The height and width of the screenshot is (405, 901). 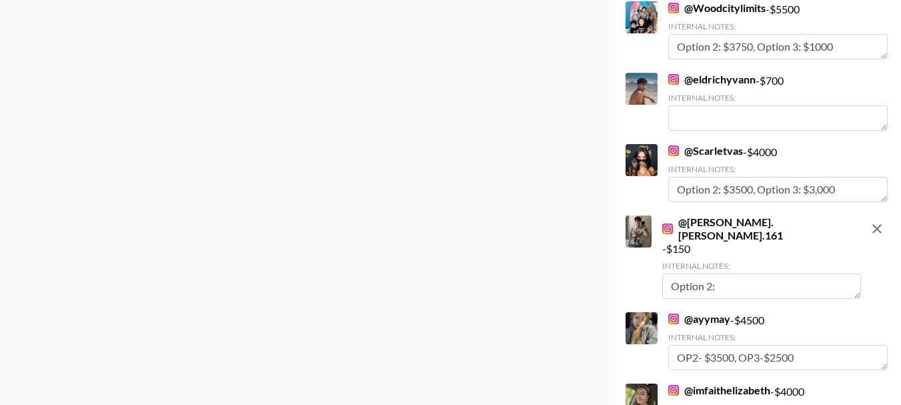 I want to click on div: - $ 5500, so click(x=778, y=30).